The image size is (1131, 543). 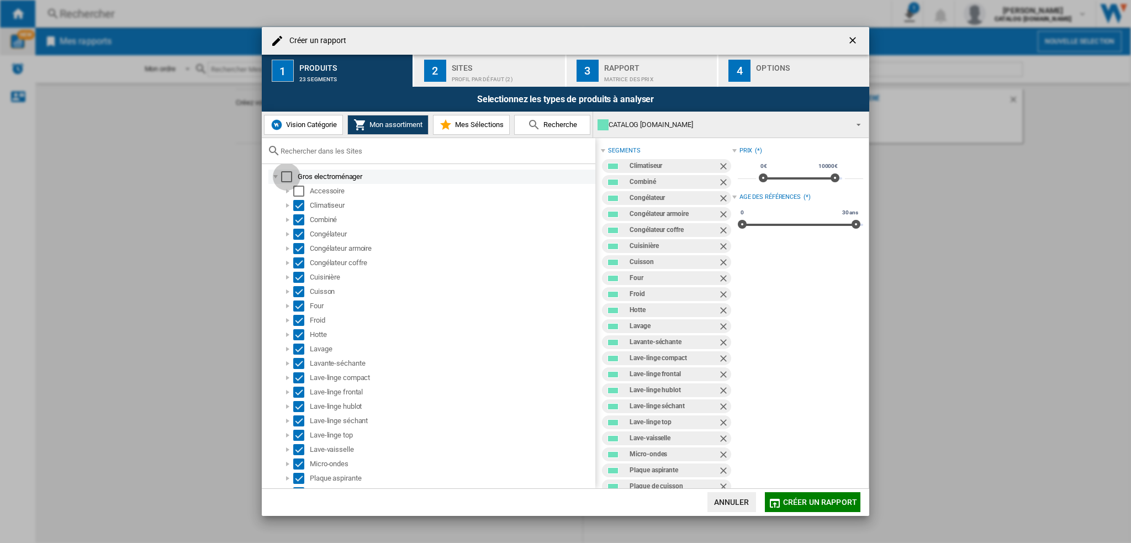 I want to click on button: Recherche, so click(x=552, y=125).